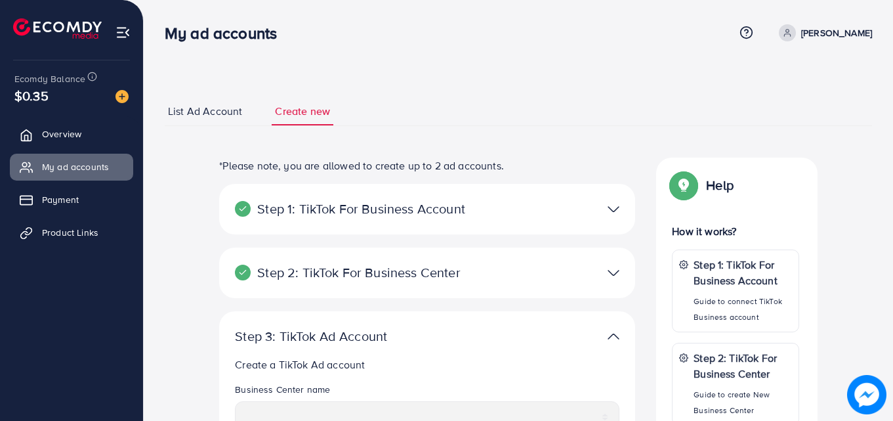  What do you see at coordinates (72, 134) in the screenshot?
I see `a: Overview` at bounding box center [72, 134].